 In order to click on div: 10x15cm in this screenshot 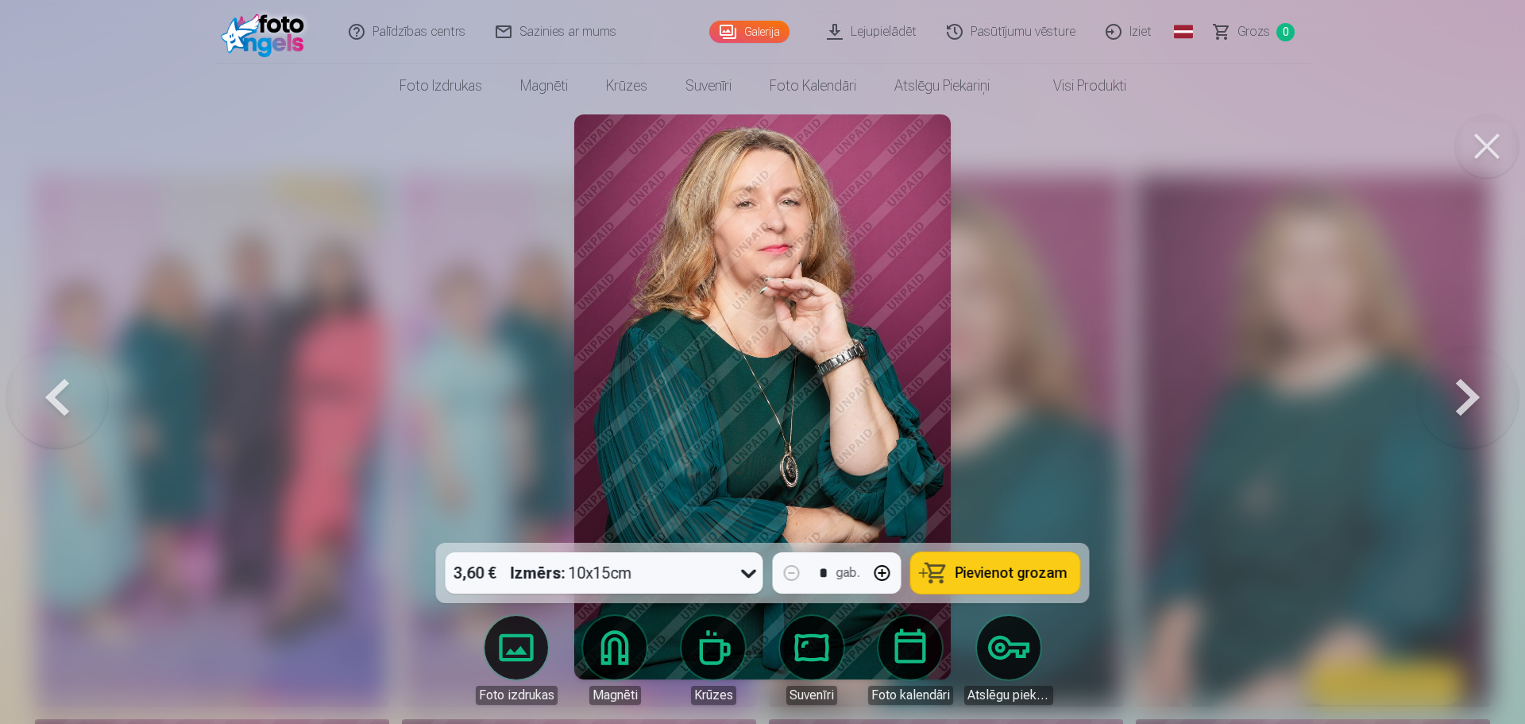, I will do `click(571, 573)`.